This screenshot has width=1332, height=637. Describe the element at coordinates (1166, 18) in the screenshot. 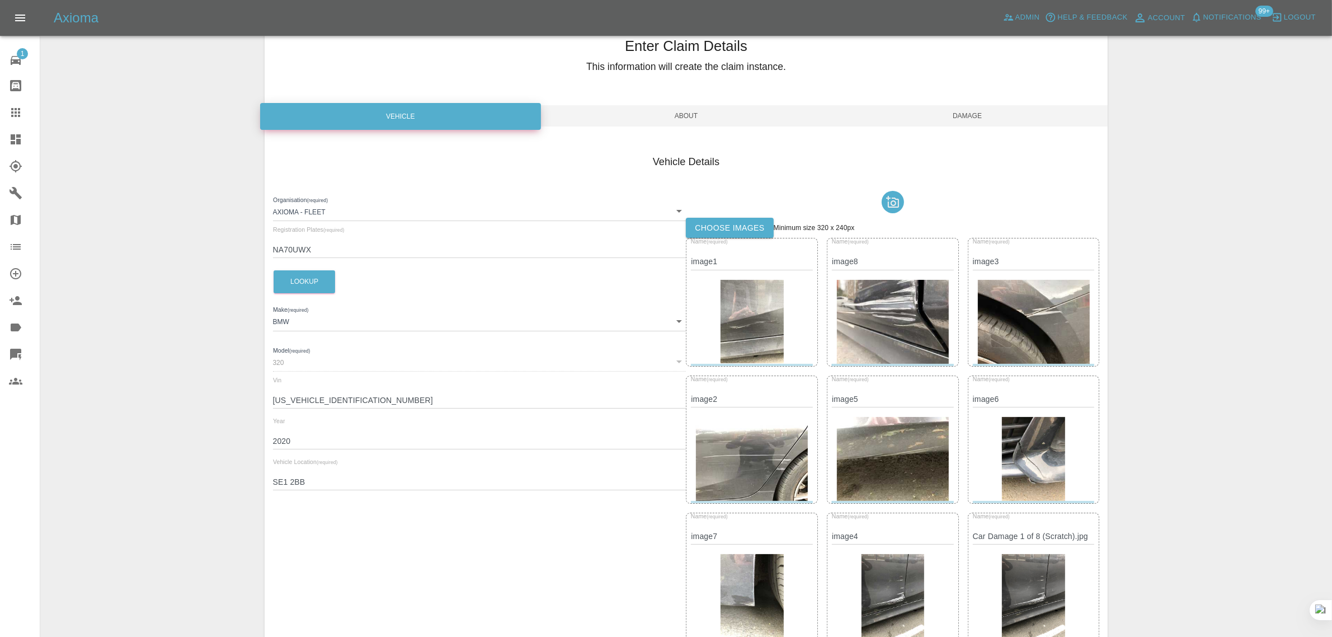

I see `span: Account` at that location.